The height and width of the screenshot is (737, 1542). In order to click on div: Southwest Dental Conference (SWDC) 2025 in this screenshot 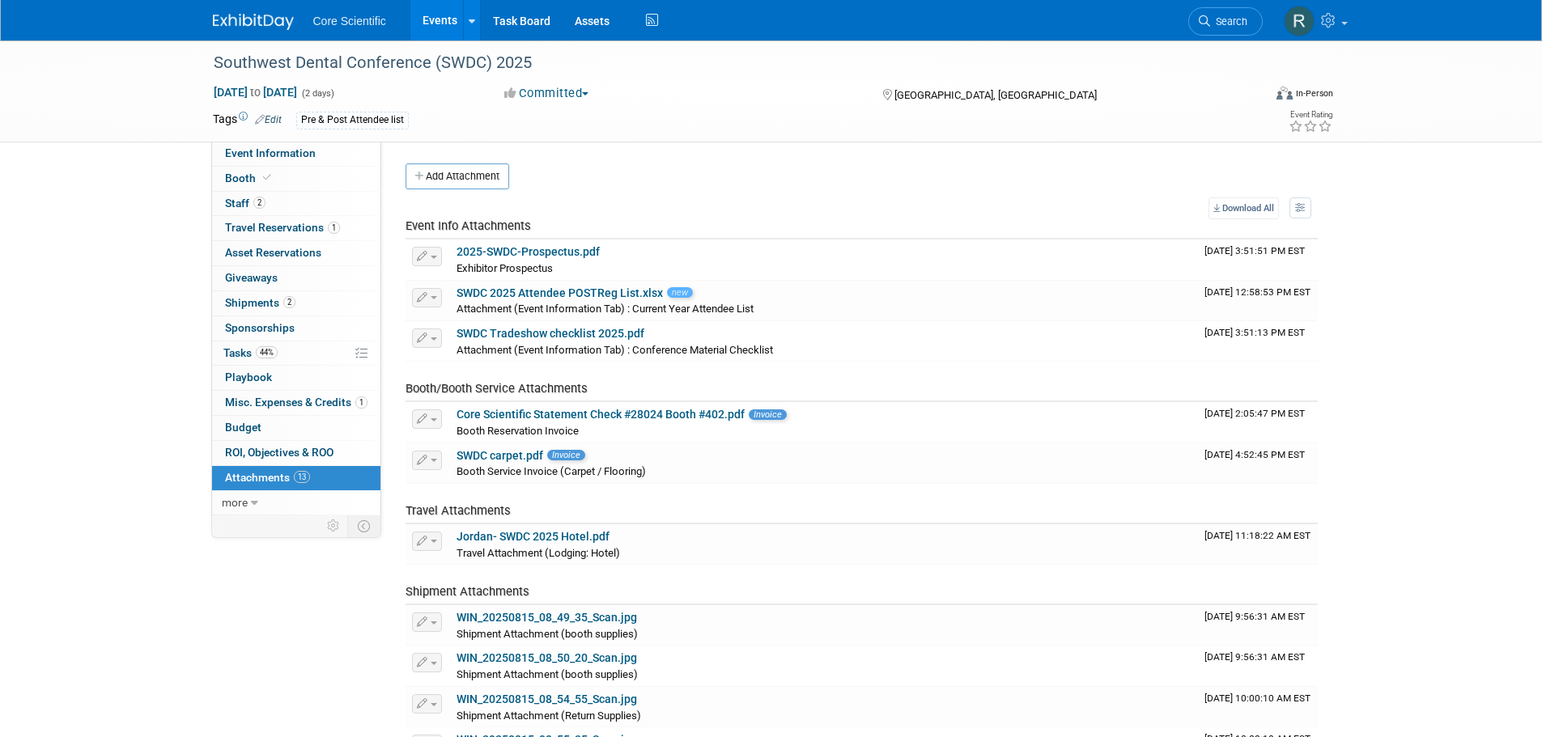, I will do `click(723, 63)`.